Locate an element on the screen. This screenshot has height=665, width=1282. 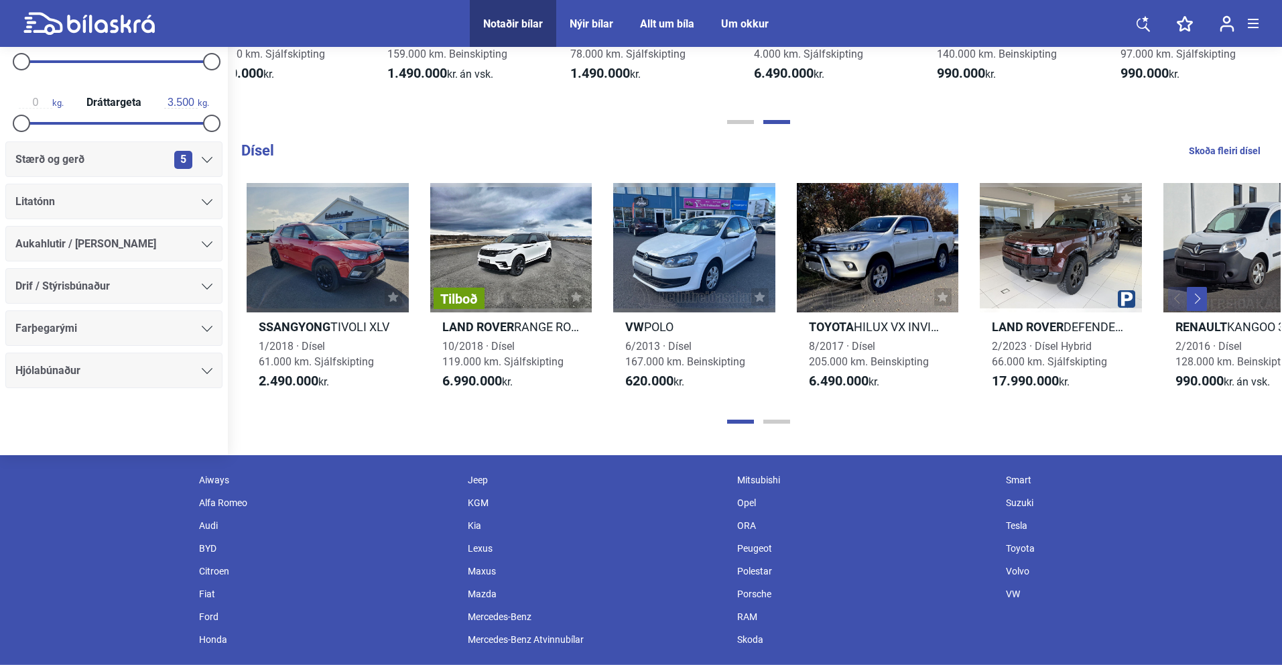
span: Farþegarými is located at coordinates (46, 328).